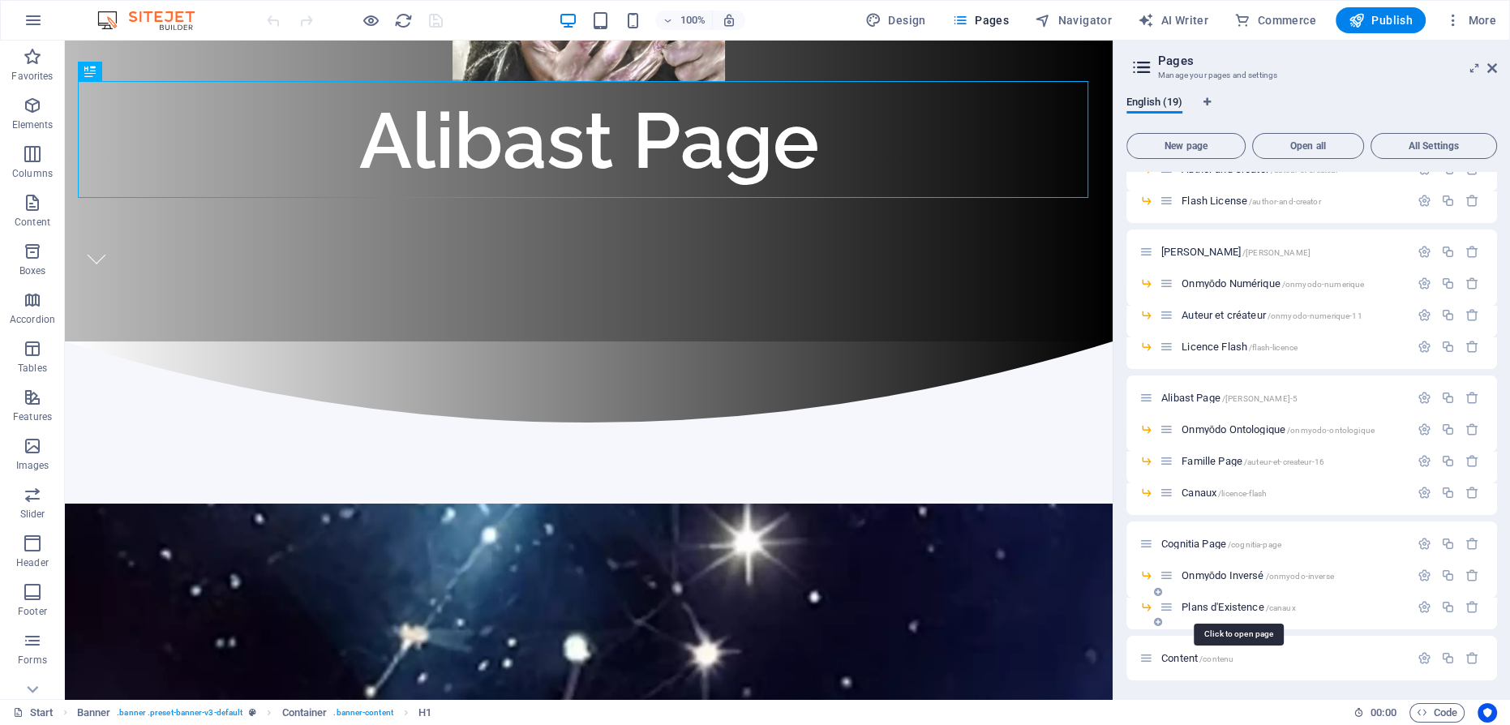  Describe the element at coordinates (1173, 20) in the screenshot. I see `span: AI Writer` at that location.